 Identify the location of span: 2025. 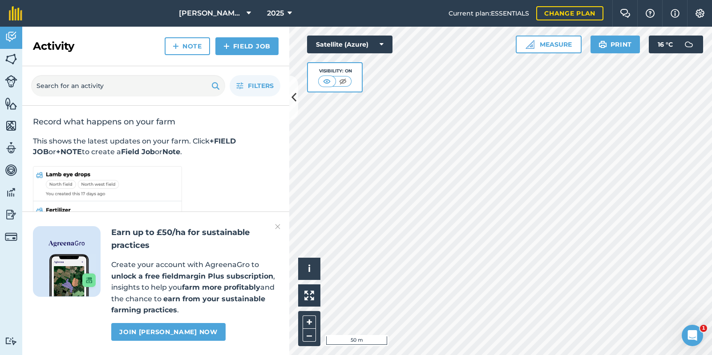
(275, 13).